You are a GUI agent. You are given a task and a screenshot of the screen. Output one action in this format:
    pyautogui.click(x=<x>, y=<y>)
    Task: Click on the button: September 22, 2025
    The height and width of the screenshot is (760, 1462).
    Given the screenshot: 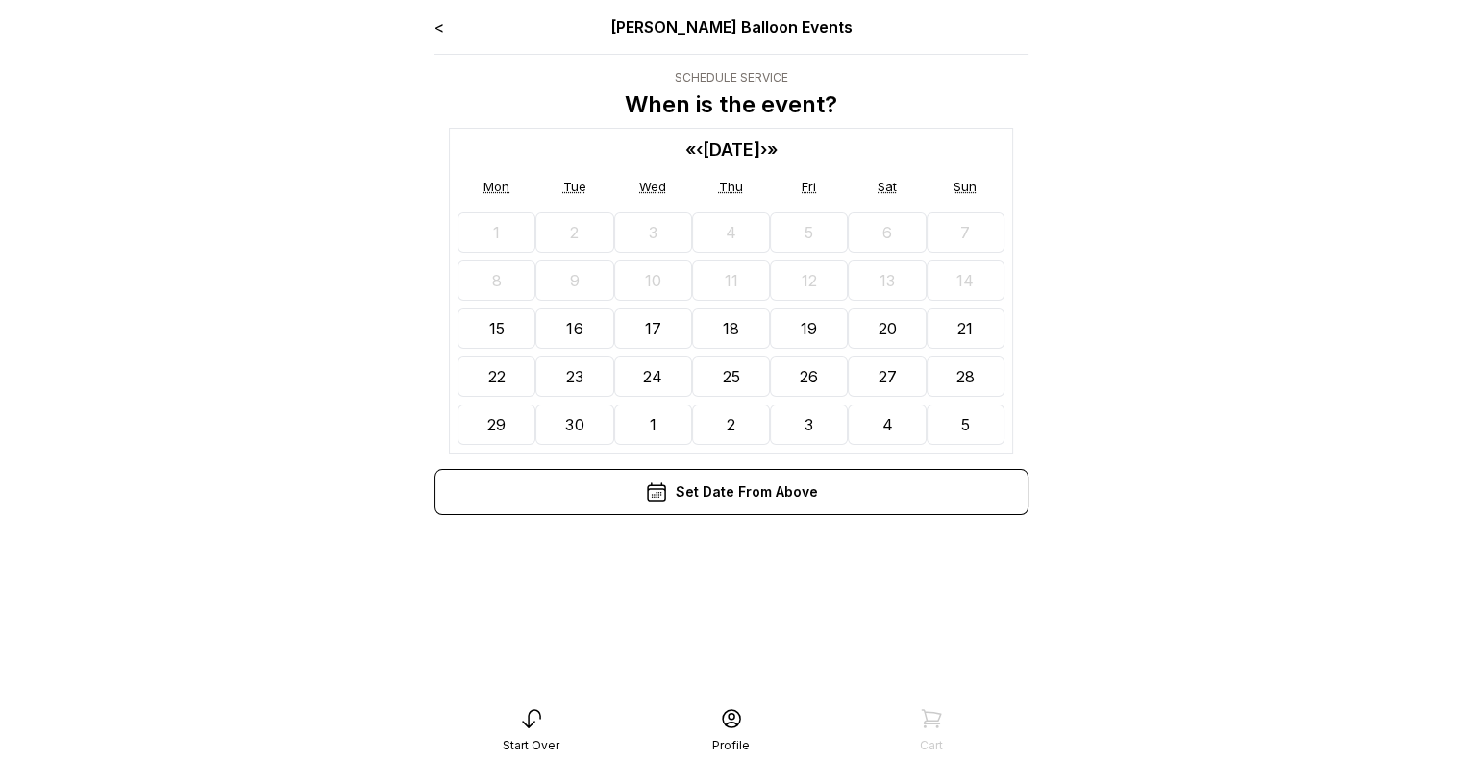 What is the action you would take?
    pyautogui.click(x=496, y=377)
    